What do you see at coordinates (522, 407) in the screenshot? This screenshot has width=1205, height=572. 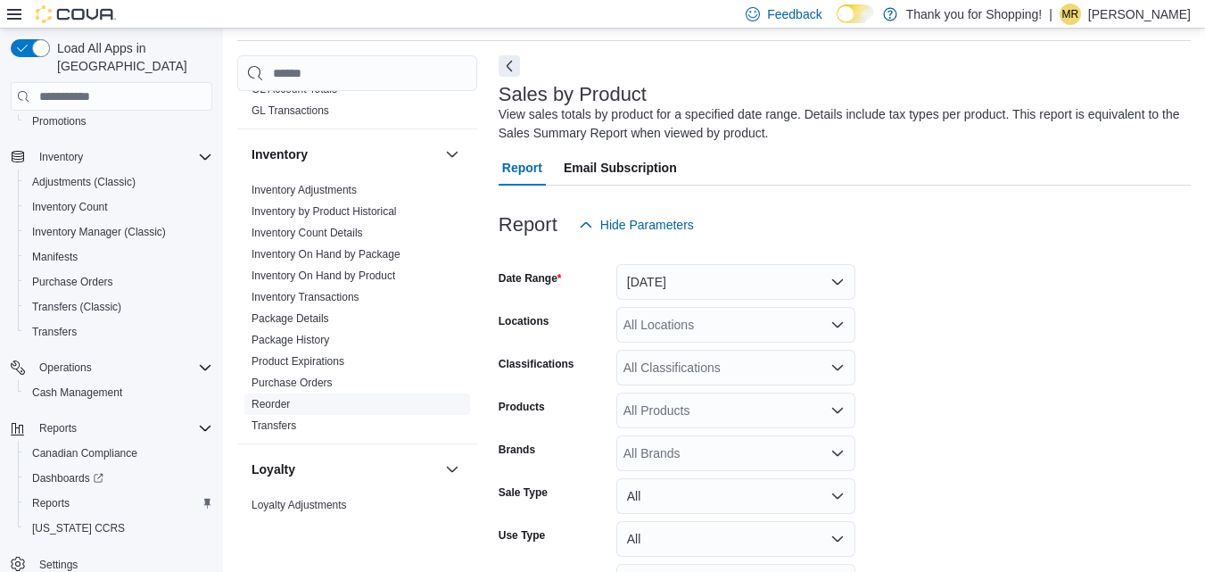 I see `label: Products` at bounding box center [522, 407].